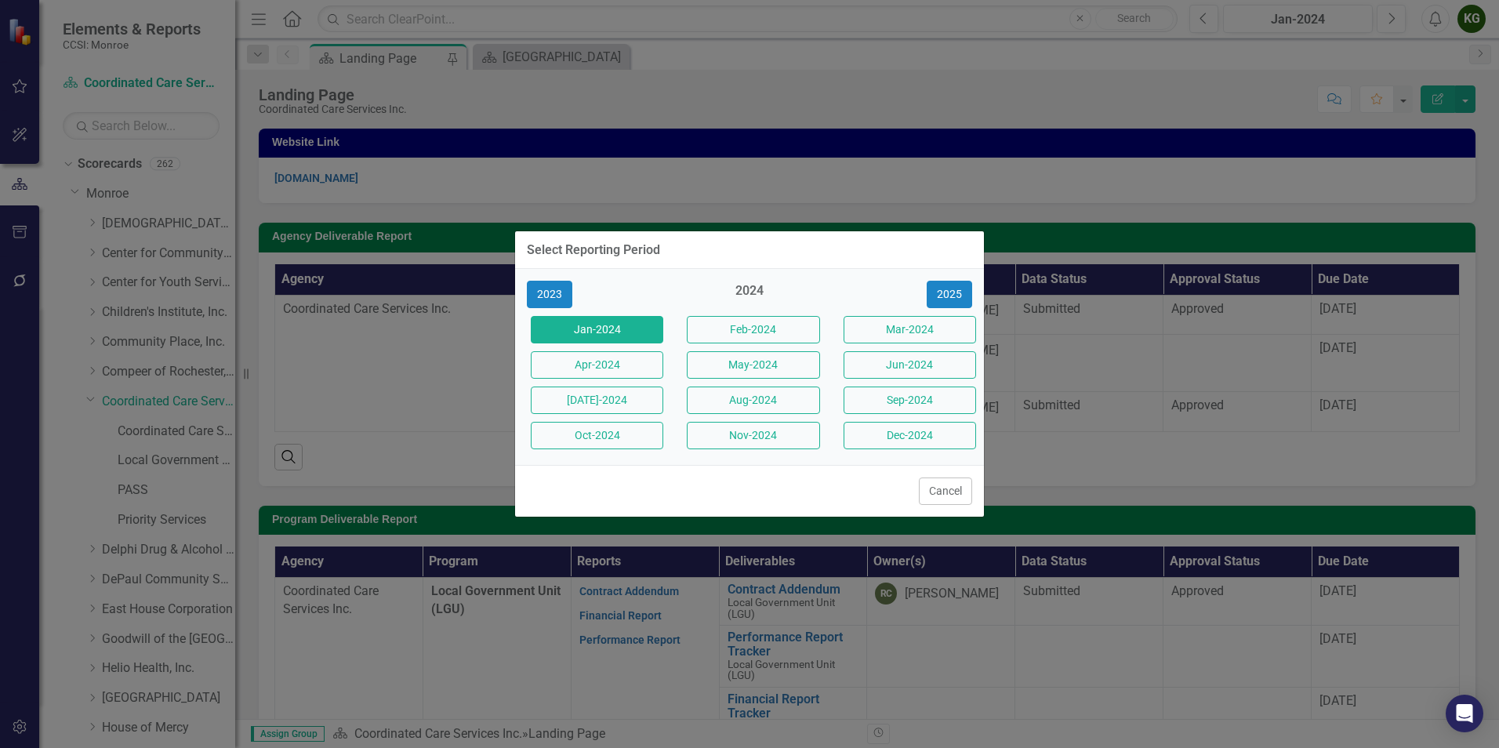 Image resolution: width=1499 pixels, height=748 pixels. Describe the element at coordinates (753, 329) in the screenshot. I see `button: Feb-2024` at that location.